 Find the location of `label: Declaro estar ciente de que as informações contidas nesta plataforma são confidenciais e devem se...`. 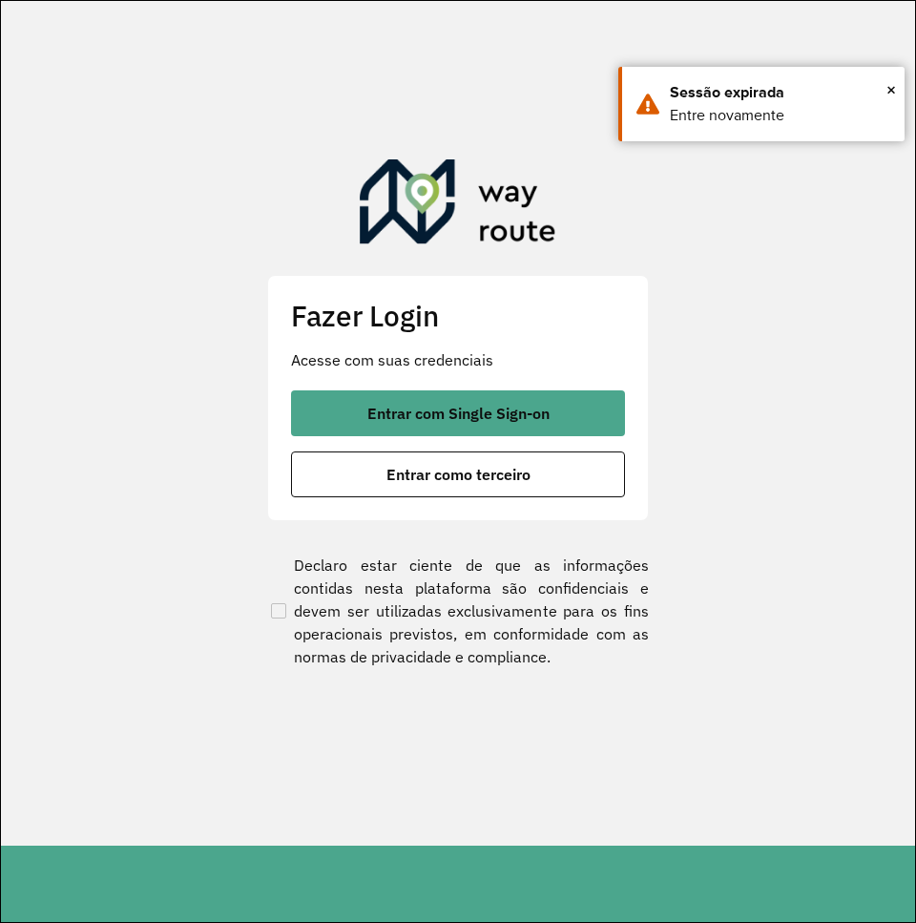

label: Declaro estar ciente de que as informações contidas nesta plataforma são confidenciais e devem se... is located at coordinates (458, 611).